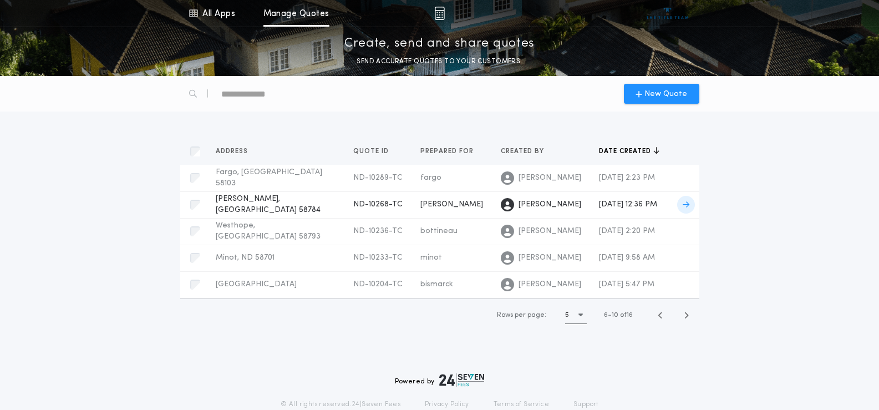 This screenshot has height=410, width=879. What do you see at coordinates (233, 151) in the screenshot?
I see `span: Address` at bounding box center [233, 151].